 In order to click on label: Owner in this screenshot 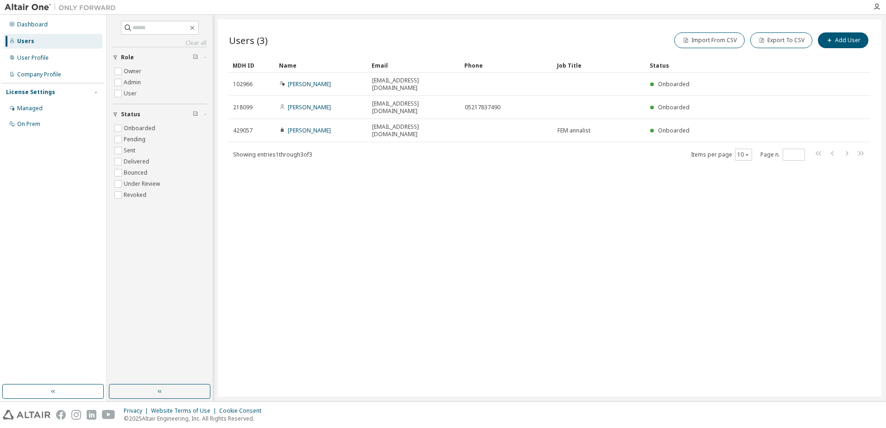, I will do `click(133, 71)`.